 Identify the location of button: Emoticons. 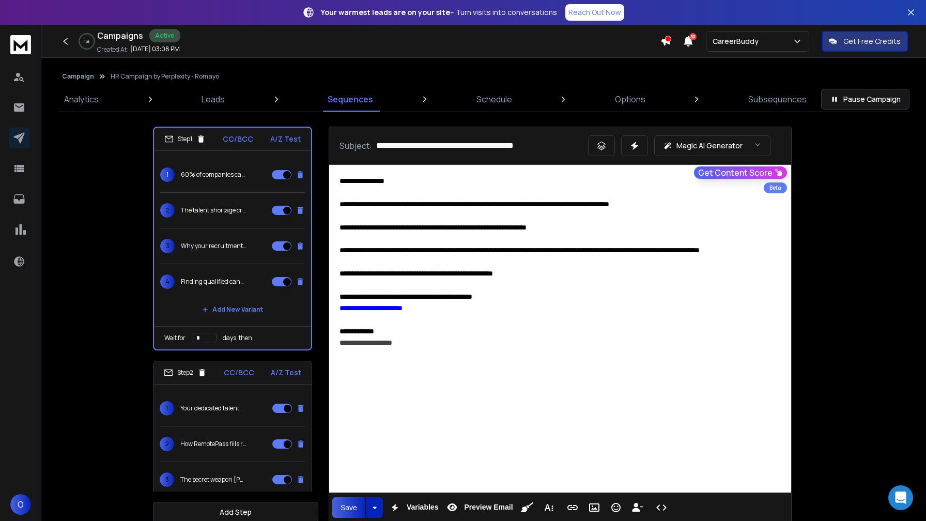
(616, 508).